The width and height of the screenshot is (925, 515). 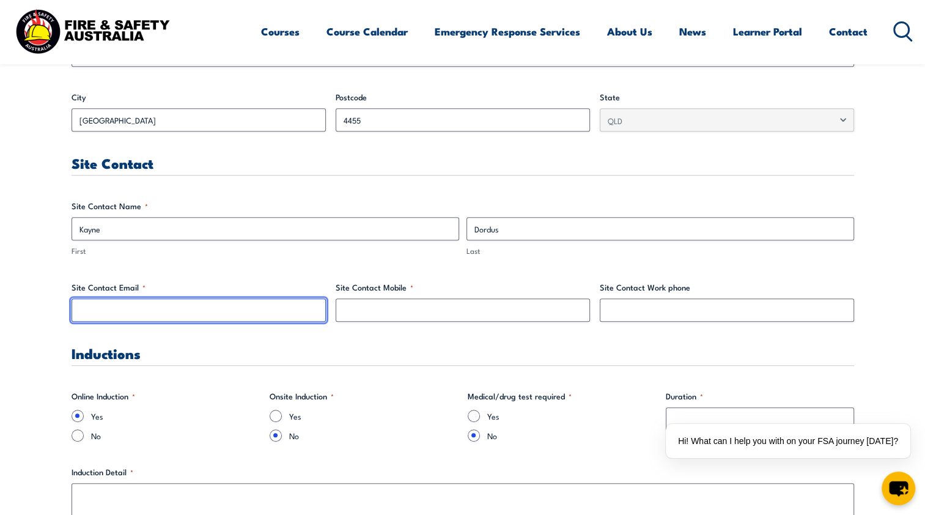 What do you see at coordinates (367, 31) in the screenshot?
I see `a: Course Calendar` at bounding box center [367, 31].